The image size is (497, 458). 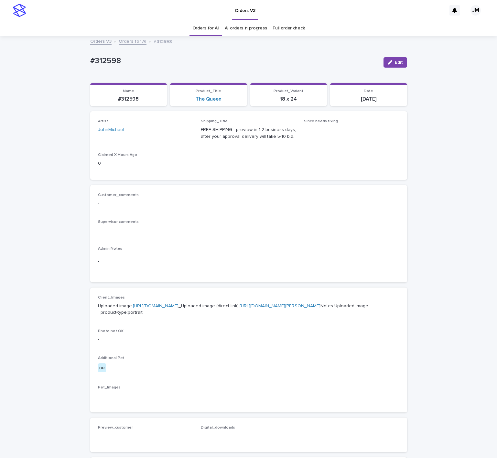 What do you see at coordinates (218, 428) in the screenshot?
I see `span: Digital_downloads` at bounding box center [218, 428].